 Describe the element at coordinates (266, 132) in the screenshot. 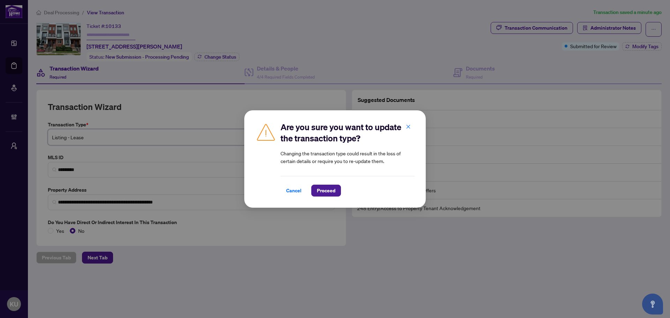

I see `img: Caution Img` at that location.